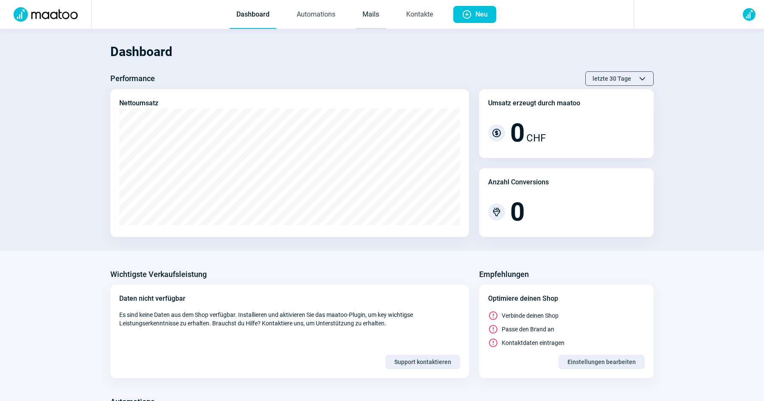 This screenshot has width=764, height=401. I want to click on div: Optimiere deinen Shop, so click(567, 299).